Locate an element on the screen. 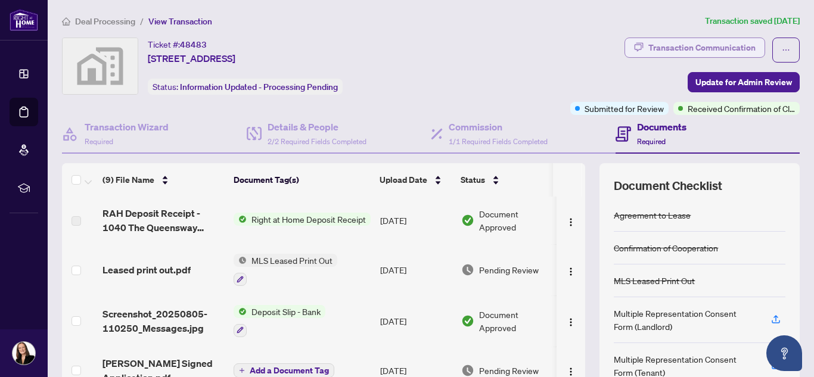 This screenshot has width=814, height=377. span: 1/1 Required Fields Completed is located at coordinates (498, 141).